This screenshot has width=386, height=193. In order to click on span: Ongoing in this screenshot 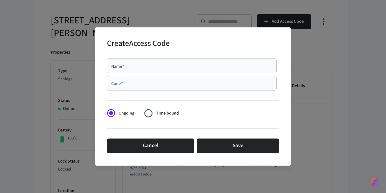, I will do `click(126, 113)`.